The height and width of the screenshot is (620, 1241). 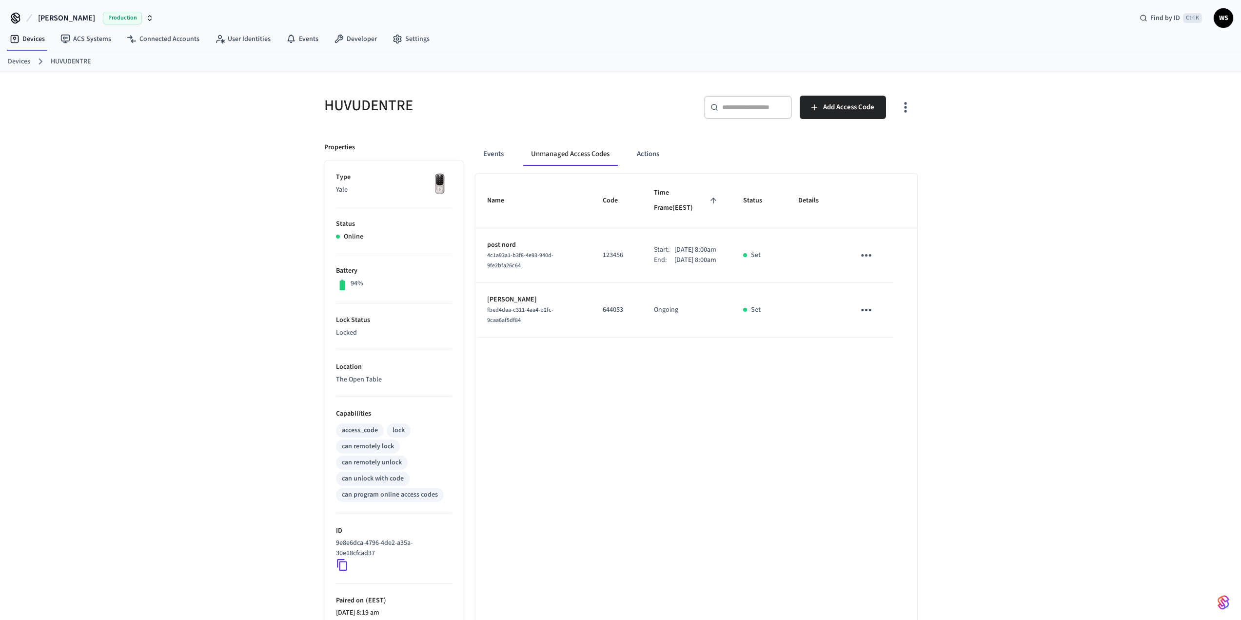 What do you see at coordinates (696, 256) in the screenshot?
I see `table: sticky table` at bounding box center [696, 256].